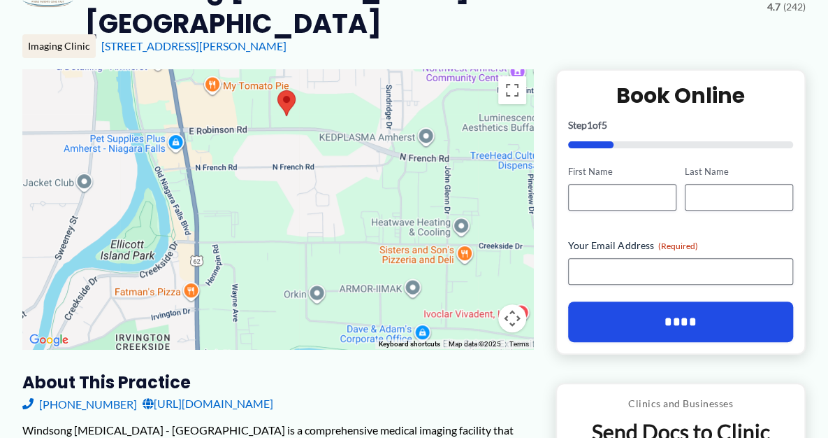 The image size is (828, 438). Describe the element at coordinates (681, 125) in the screenshot. I see `p: Step of` at that location.